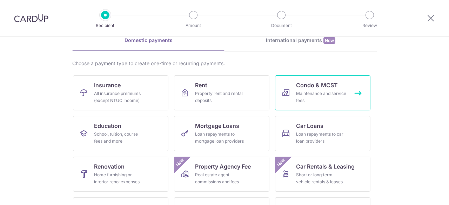  What do you see at coordinates (107, 85) in the screenshot?
I see `span: Insurance` at bounding box center [107, 85].